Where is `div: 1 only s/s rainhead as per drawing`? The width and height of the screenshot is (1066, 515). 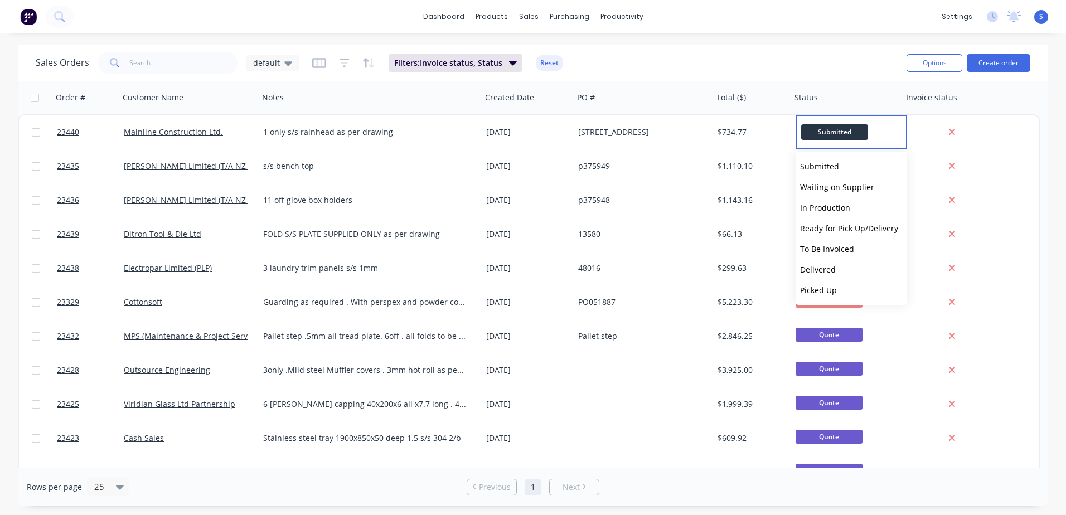 div: 1 only s/s rainhead as per drawing is located at coordinates (365, 132).